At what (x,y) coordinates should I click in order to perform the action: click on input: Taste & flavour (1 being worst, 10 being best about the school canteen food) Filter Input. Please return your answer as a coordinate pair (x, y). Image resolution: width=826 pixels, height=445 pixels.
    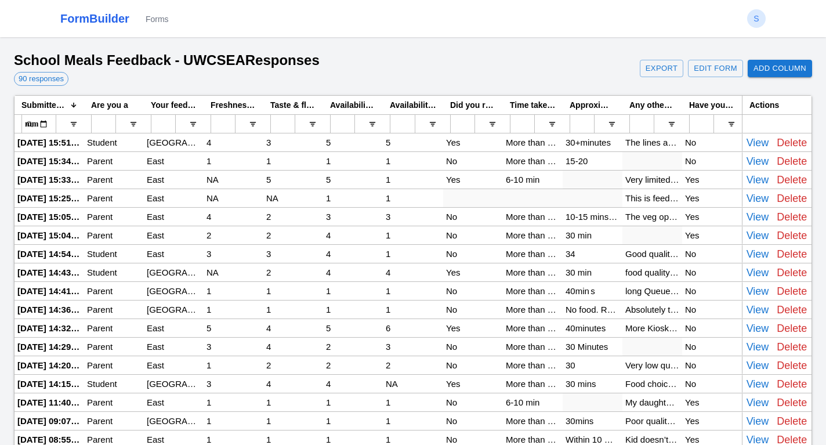
    Looking at the image, I should click on (283, 124).